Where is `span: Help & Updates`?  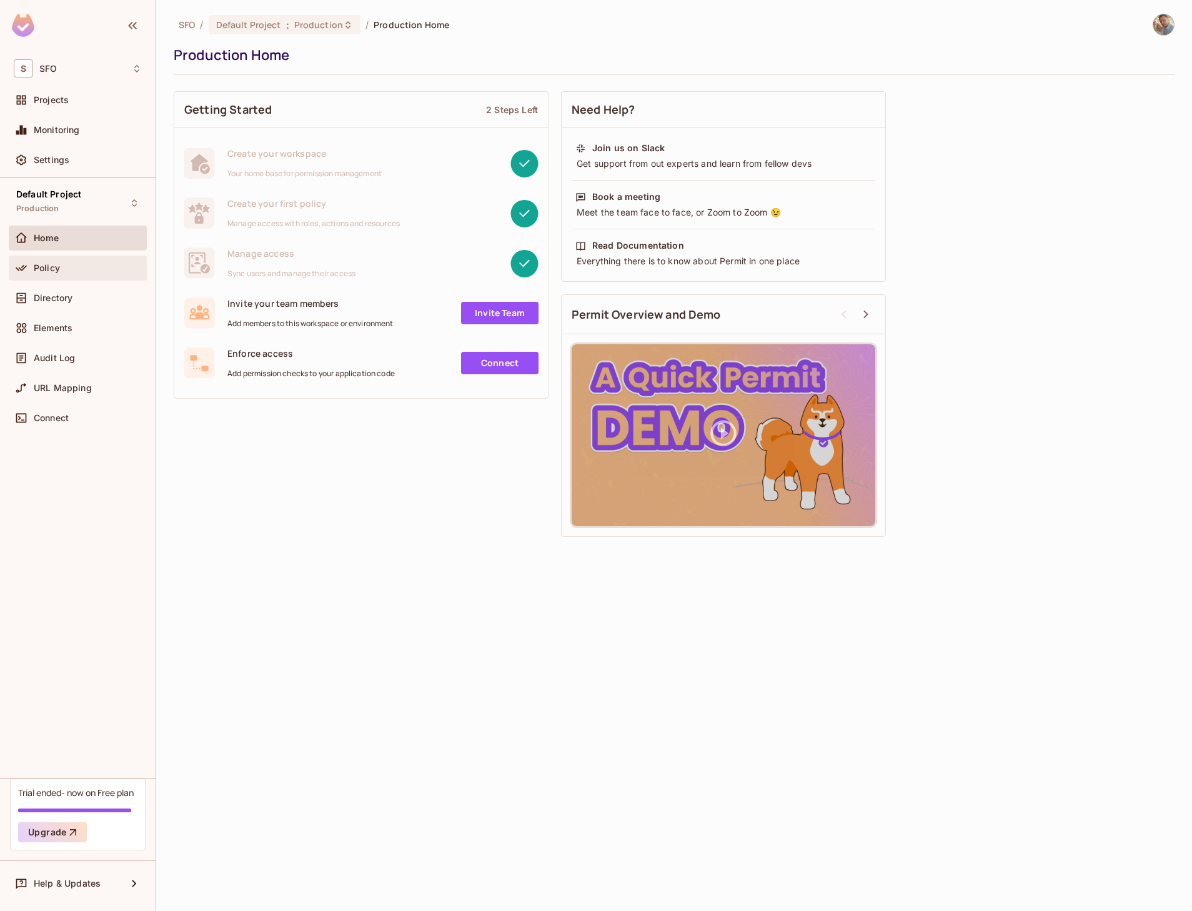
span: Help & Updates is located at coordinates (67, 883).